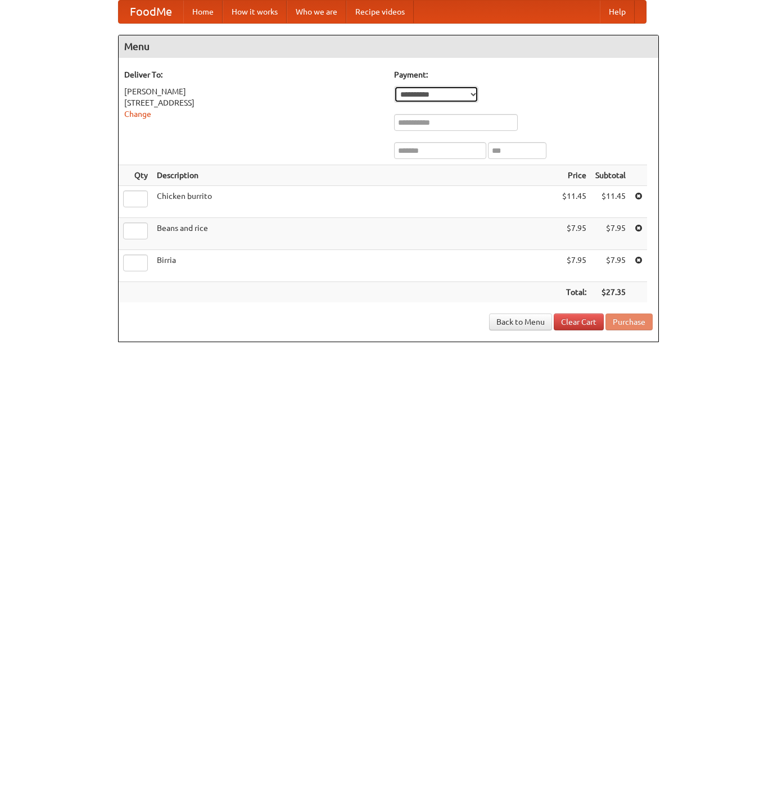 Image resolution: width=764 pixels, height=795 pixels. Describe the element at coordinates (574, 175) in the screenshot. I see `th: Price` at that location.